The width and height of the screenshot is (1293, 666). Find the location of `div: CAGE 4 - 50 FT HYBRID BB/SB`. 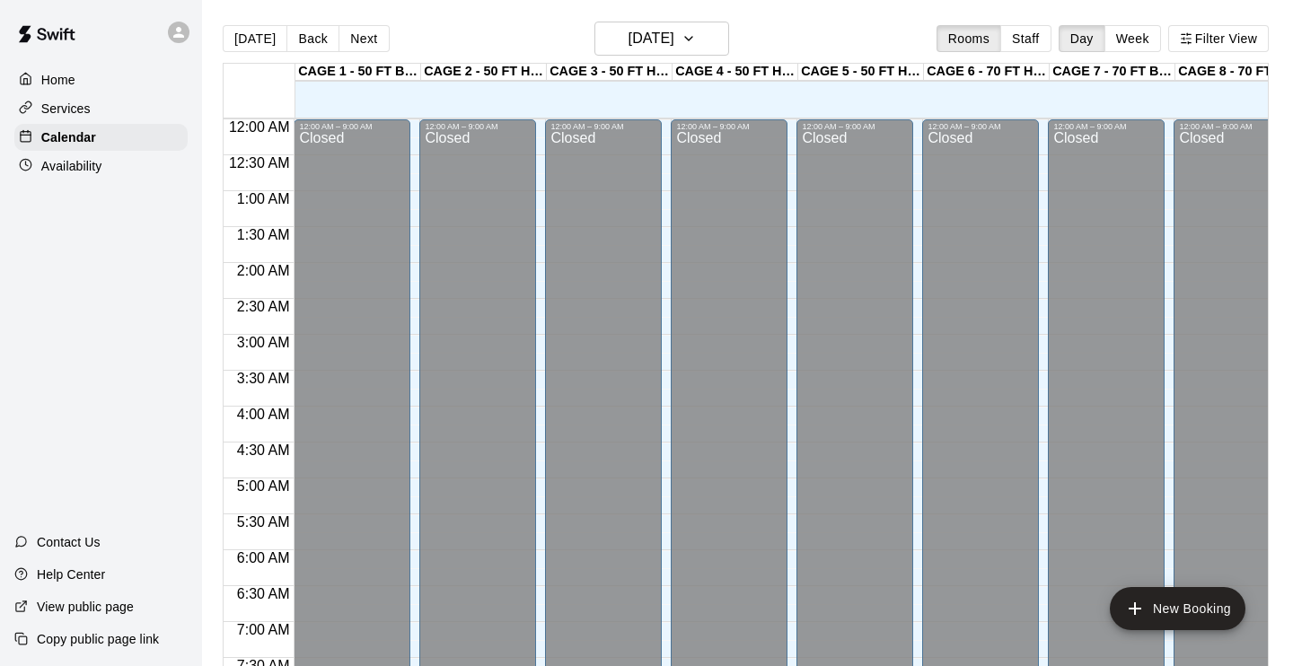

div: CAGE 4 - 50 FT HYBRID BB/SB is located at coordinates (735, 72).